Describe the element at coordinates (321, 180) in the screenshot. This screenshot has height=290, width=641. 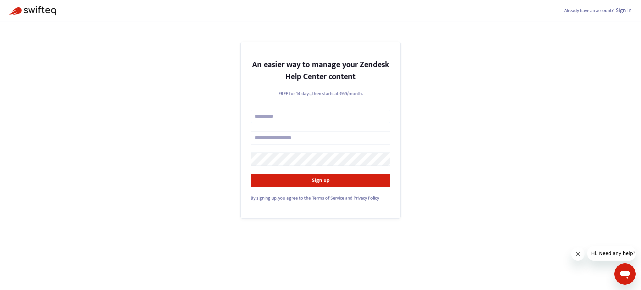
I see `strong: Sign up` at that location.